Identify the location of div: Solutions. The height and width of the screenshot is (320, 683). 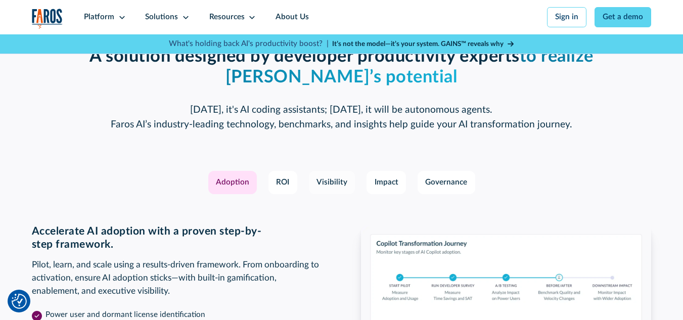
(161, 17).